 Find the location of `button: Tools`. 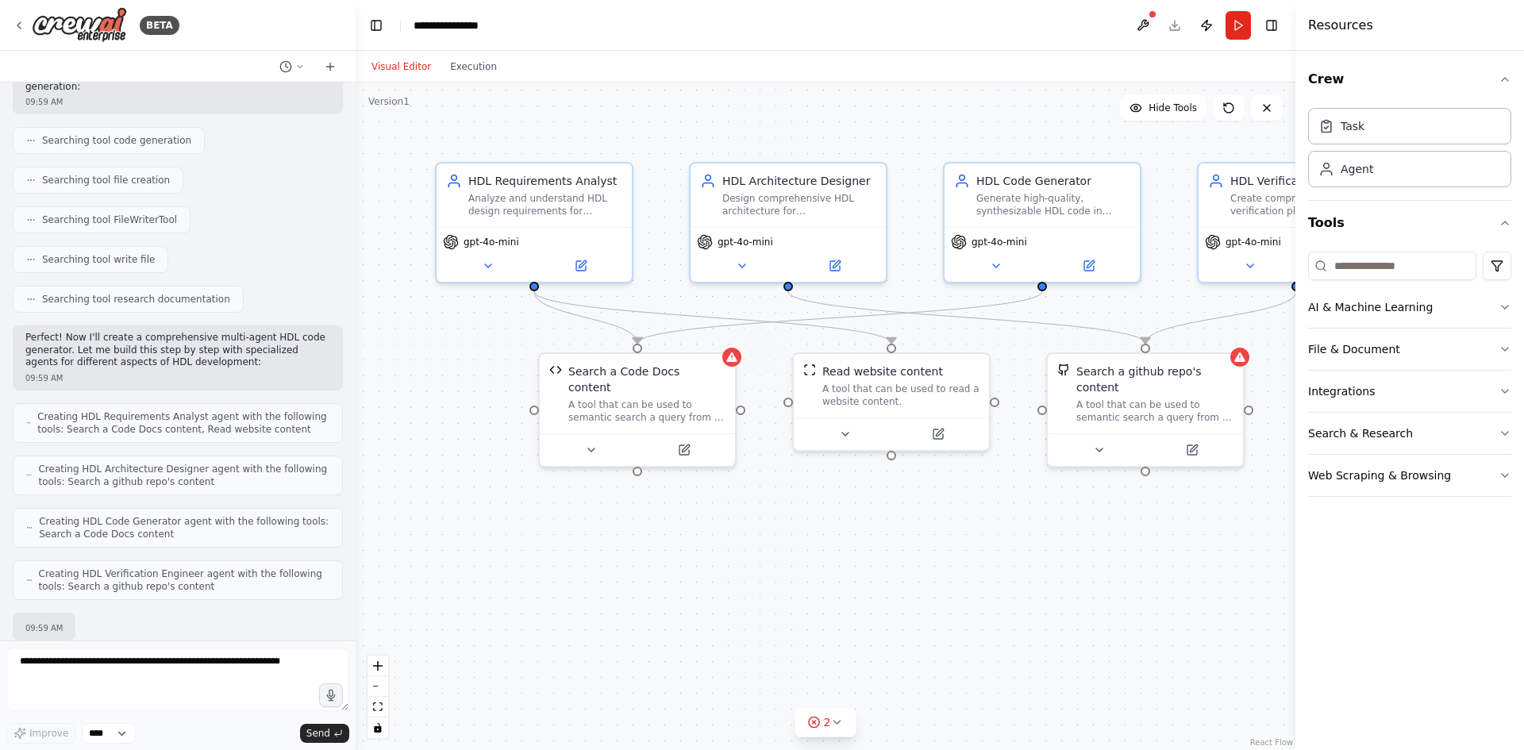

button: Tools is located at coordinates (1410, 223).